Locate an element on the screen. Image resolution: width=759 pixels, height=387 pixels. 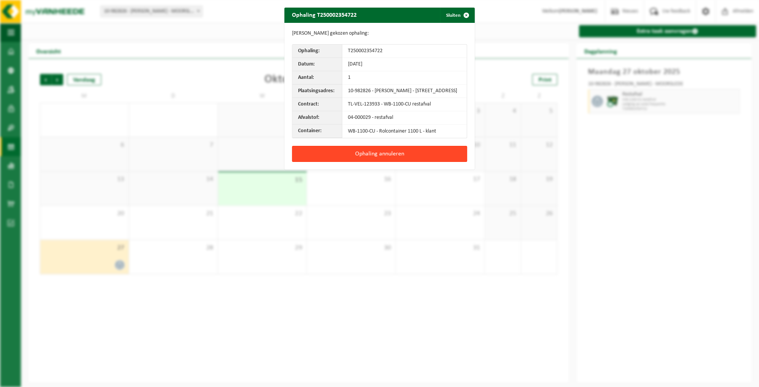
h2: Ophaling T250002354722 is located at coordinates (324, 15).